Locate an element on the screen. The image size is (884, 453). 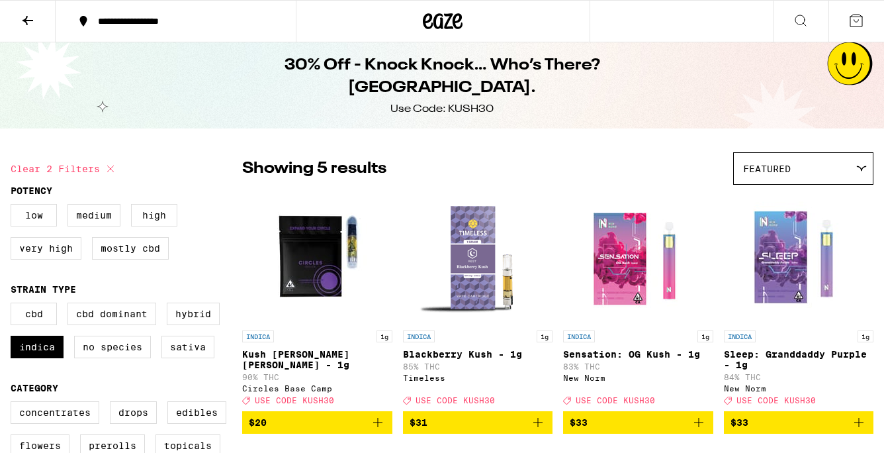
p: Sleep: Granddaddy Purple - 1g is located at coordinates (799, 359).